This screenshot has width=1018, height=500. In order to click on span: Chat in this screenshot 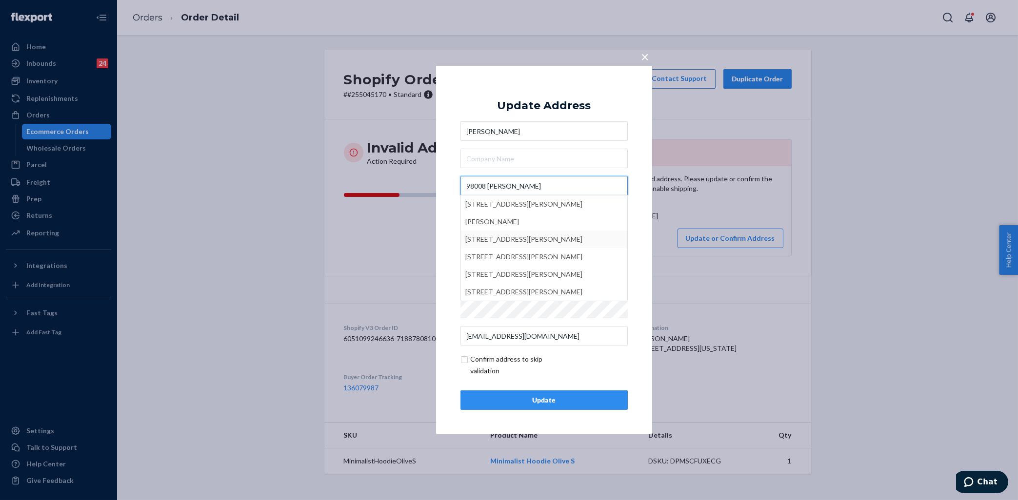, I will do `click(31, 11)`.